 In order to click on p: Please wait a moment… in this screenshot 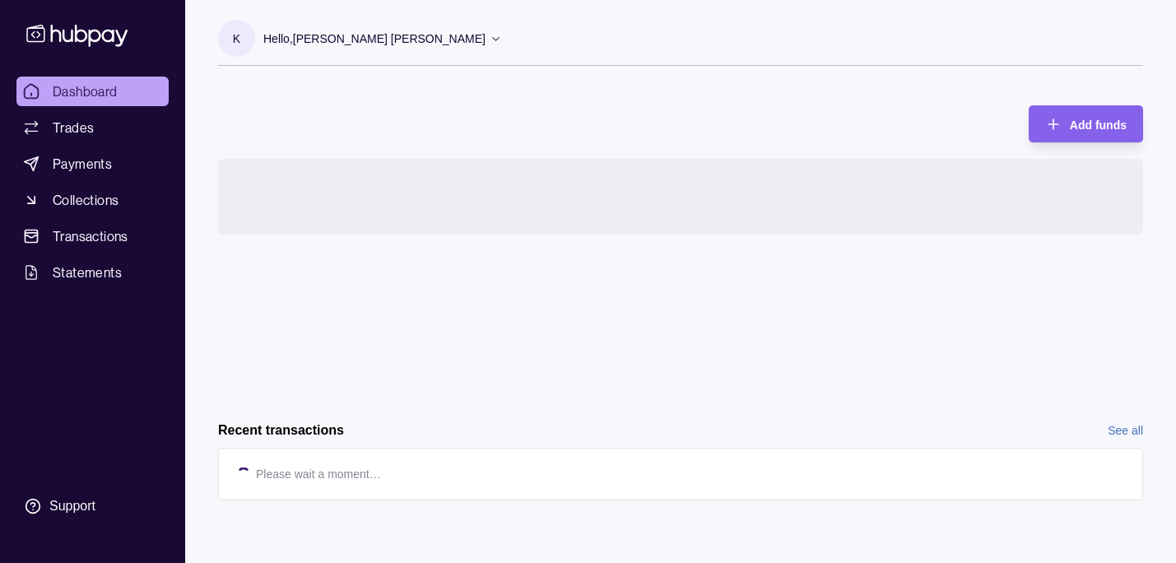, I will do `click(318, 474)`.